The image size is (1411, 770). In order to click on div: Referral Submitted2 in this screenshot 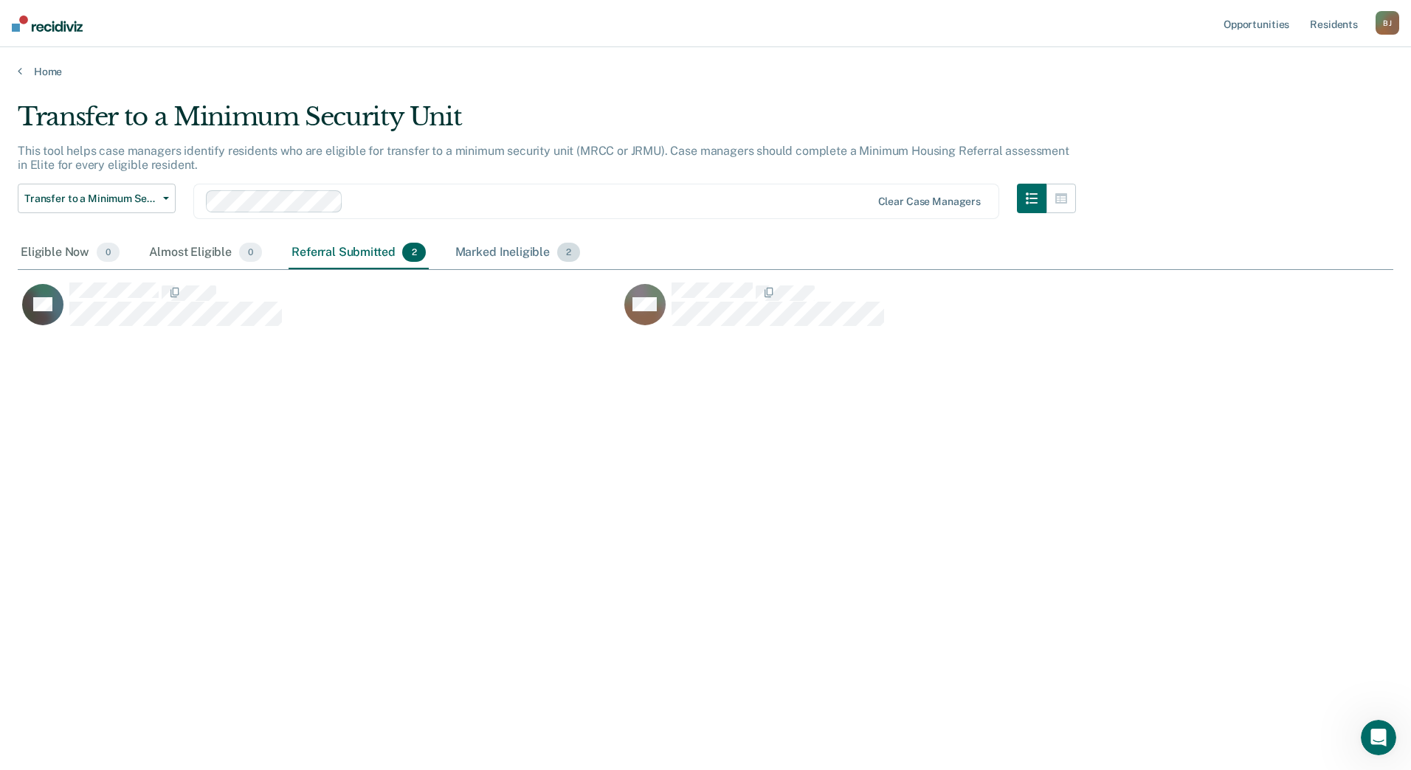, I will do `click(358, 253)`.